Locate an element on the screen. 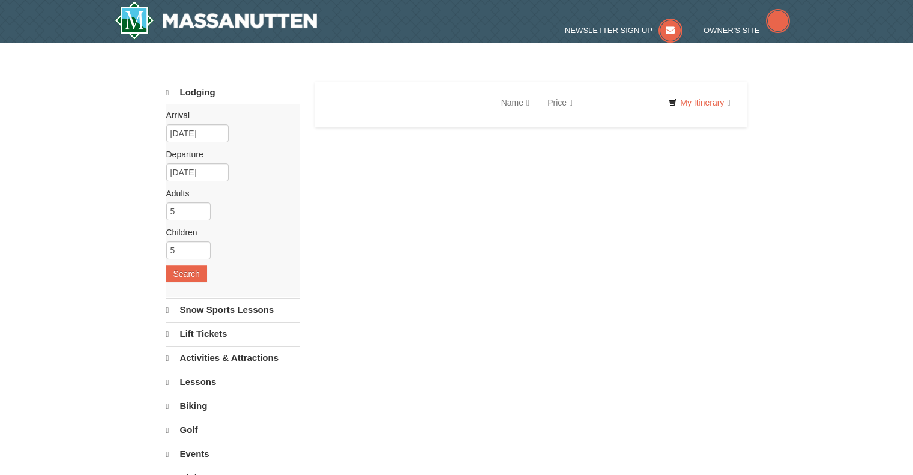  label: Arrival is located at coordinates (229, 115).